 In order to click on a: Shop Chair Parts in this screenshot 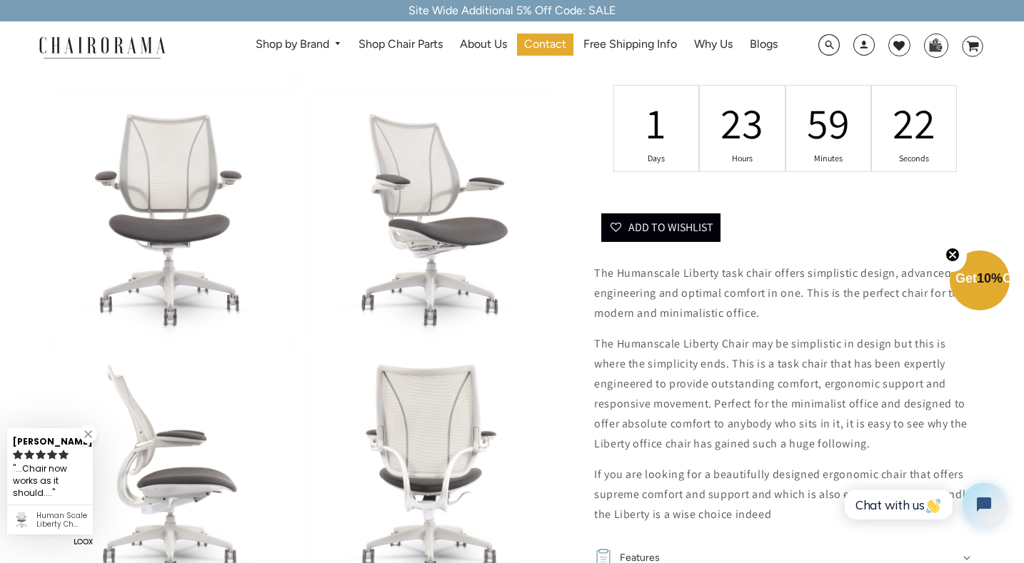, I will do `click(400, 44)`.